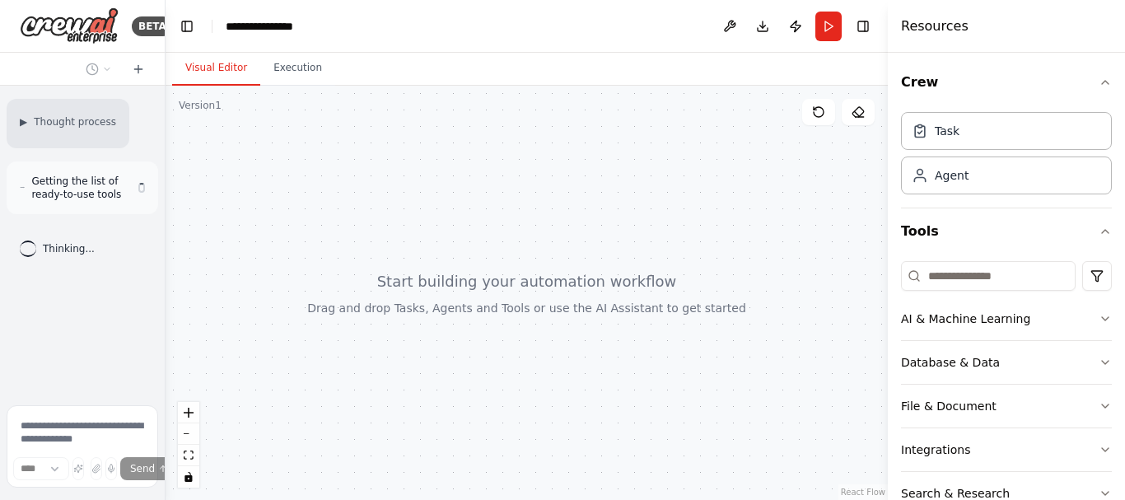  Describe the element at coordinates (138, 69) in the screenshot. I see `button: Start a new chat` at that location.